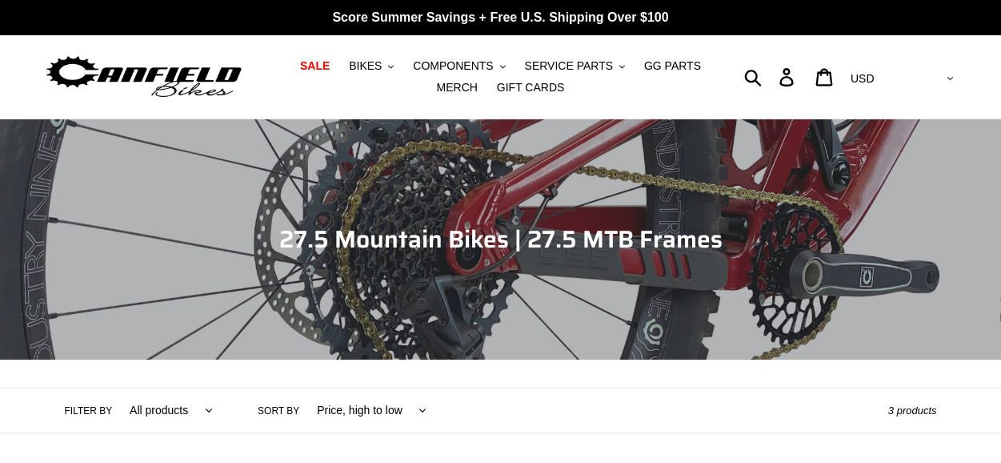 This screenshot has height=463, width=1001. I want to click on a: SALE, so click(314, 66).